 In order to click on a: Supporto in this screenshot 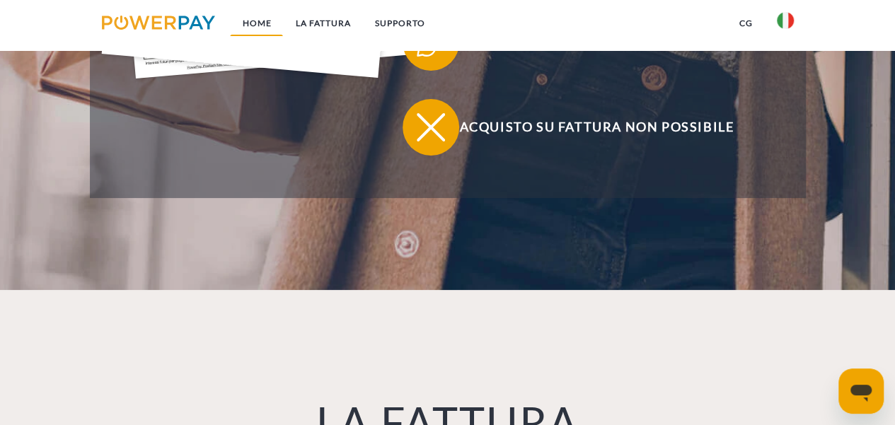, I will do `click(399, 23)`.